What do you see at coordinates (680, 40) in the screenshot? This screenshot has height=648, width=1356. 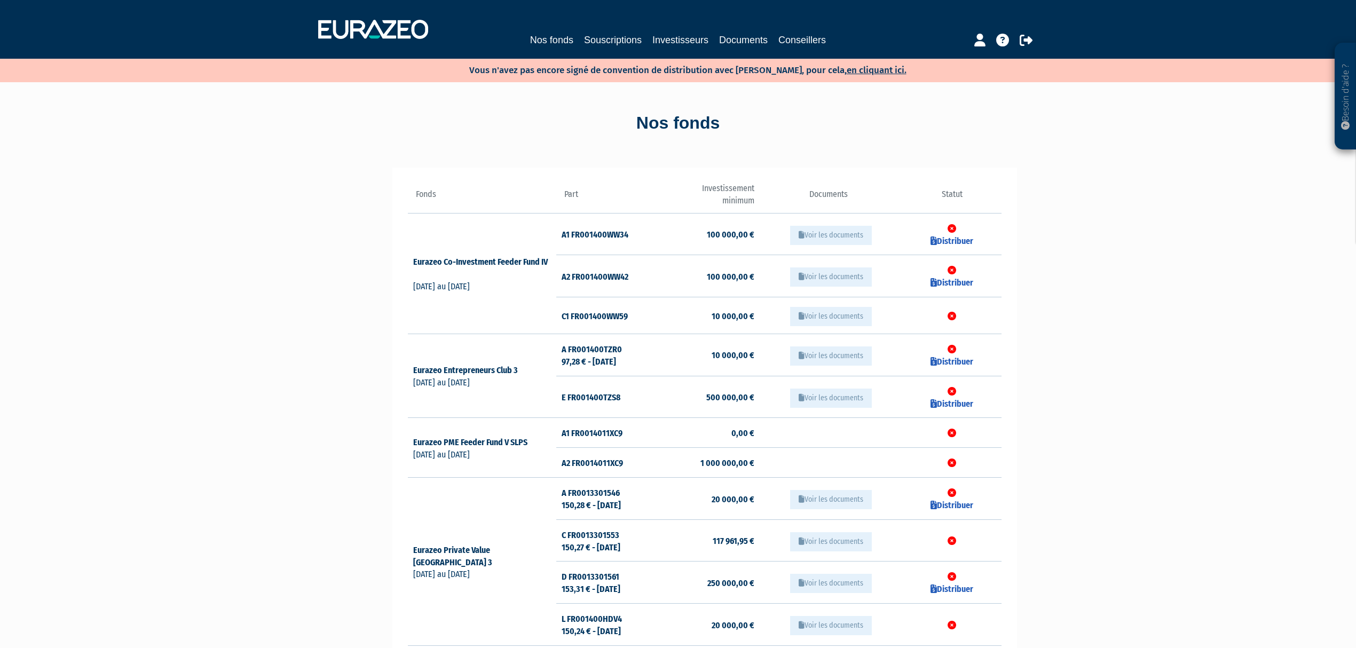 I see `a: Investisseurs` at bounding box center [680, 40].